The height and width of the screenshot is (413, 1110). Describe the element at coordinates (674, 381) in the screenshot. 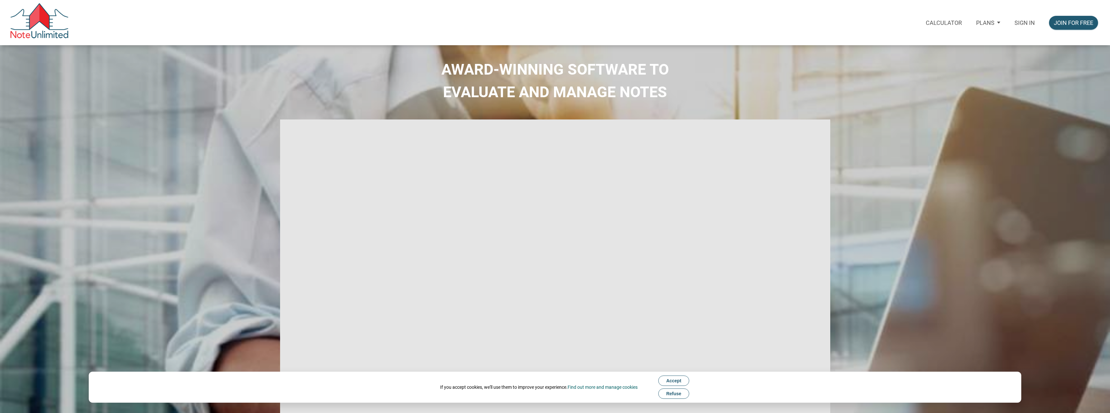

I see `span: Accept` at that location.